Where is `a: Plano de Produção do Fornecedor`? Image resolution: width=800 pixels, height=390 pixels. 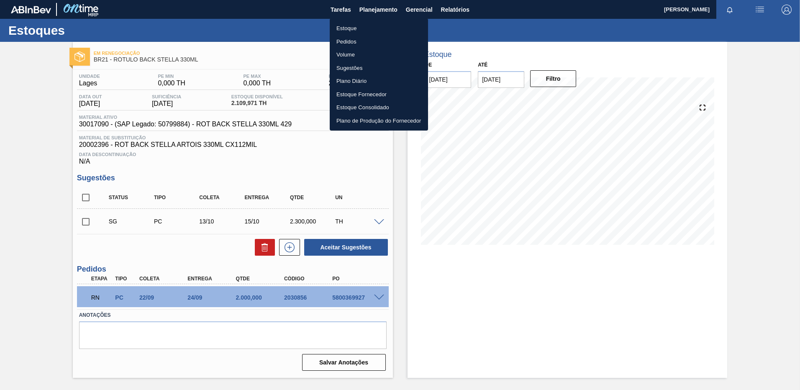 a: Plano de Produção do Fornecedor is located at coordinates (379, 121).